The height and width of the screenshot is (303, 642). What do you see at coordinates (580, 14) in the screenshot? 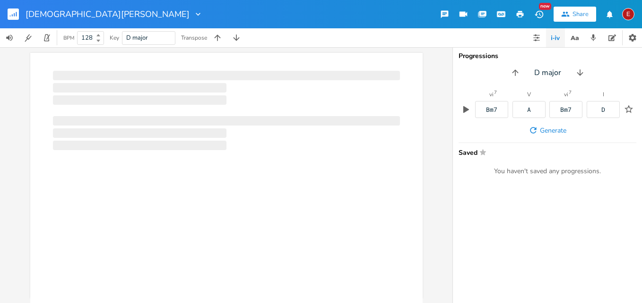
I see `div: Share` at bounding box center [580, 14].